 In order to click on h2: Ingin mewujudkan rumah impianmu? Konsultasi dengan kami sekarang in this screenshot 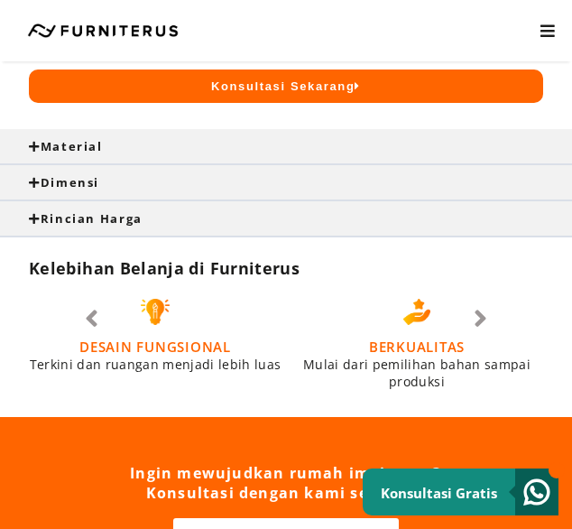, I will do `click(286, 483)`.